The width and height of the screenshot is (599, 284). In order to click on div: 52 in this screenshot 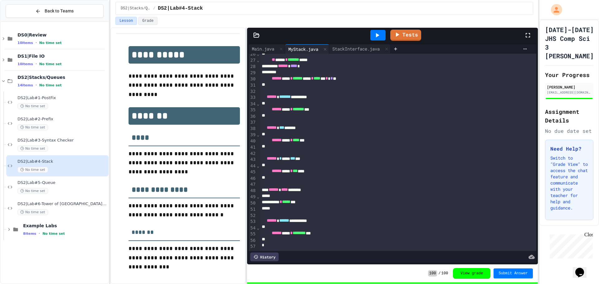, I will do `click(252, 216)`.